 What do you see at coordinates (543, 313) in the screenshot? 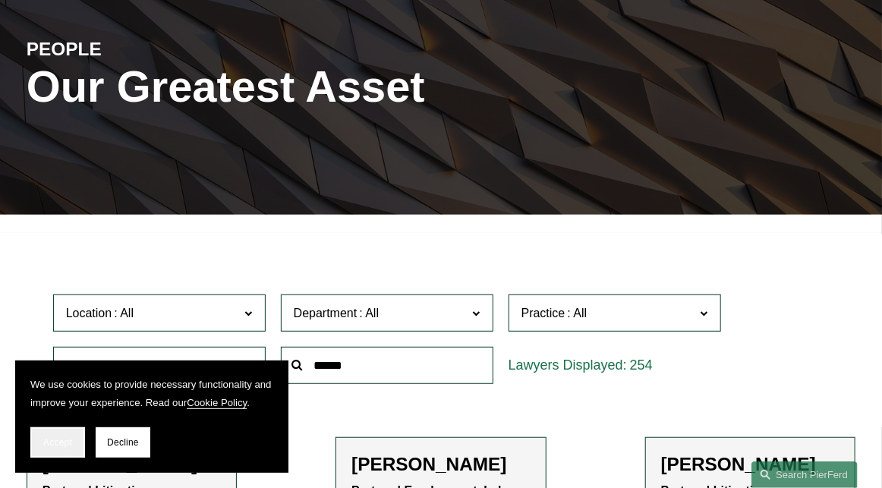
I see `span: Practice` at bounding box center [543, 313].